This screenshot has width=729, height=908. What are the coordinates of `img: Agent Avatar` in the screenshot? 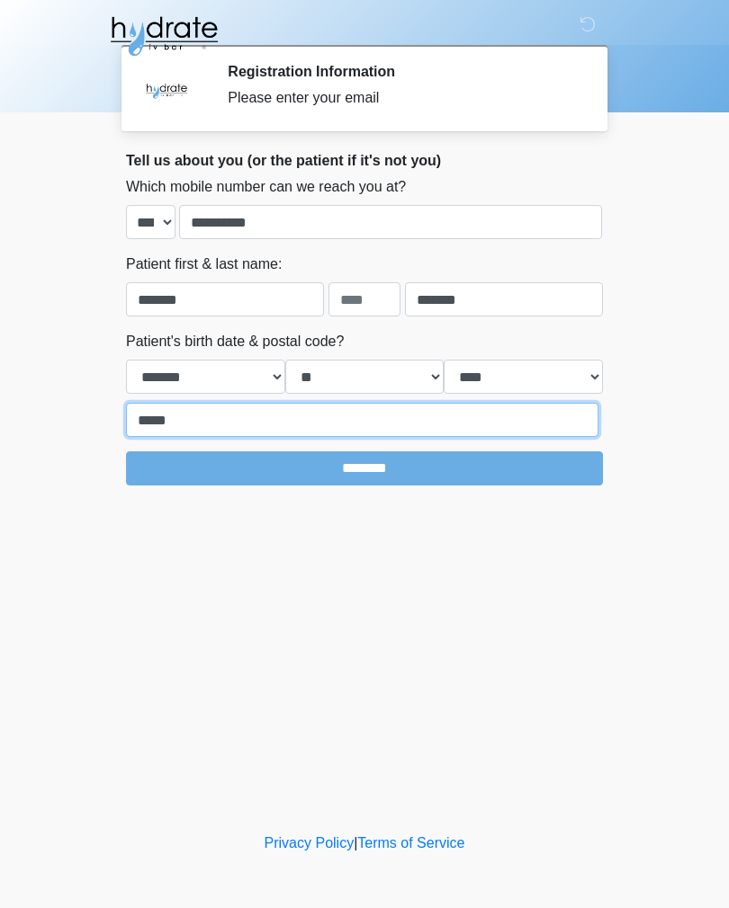 It's located at (166, 90).